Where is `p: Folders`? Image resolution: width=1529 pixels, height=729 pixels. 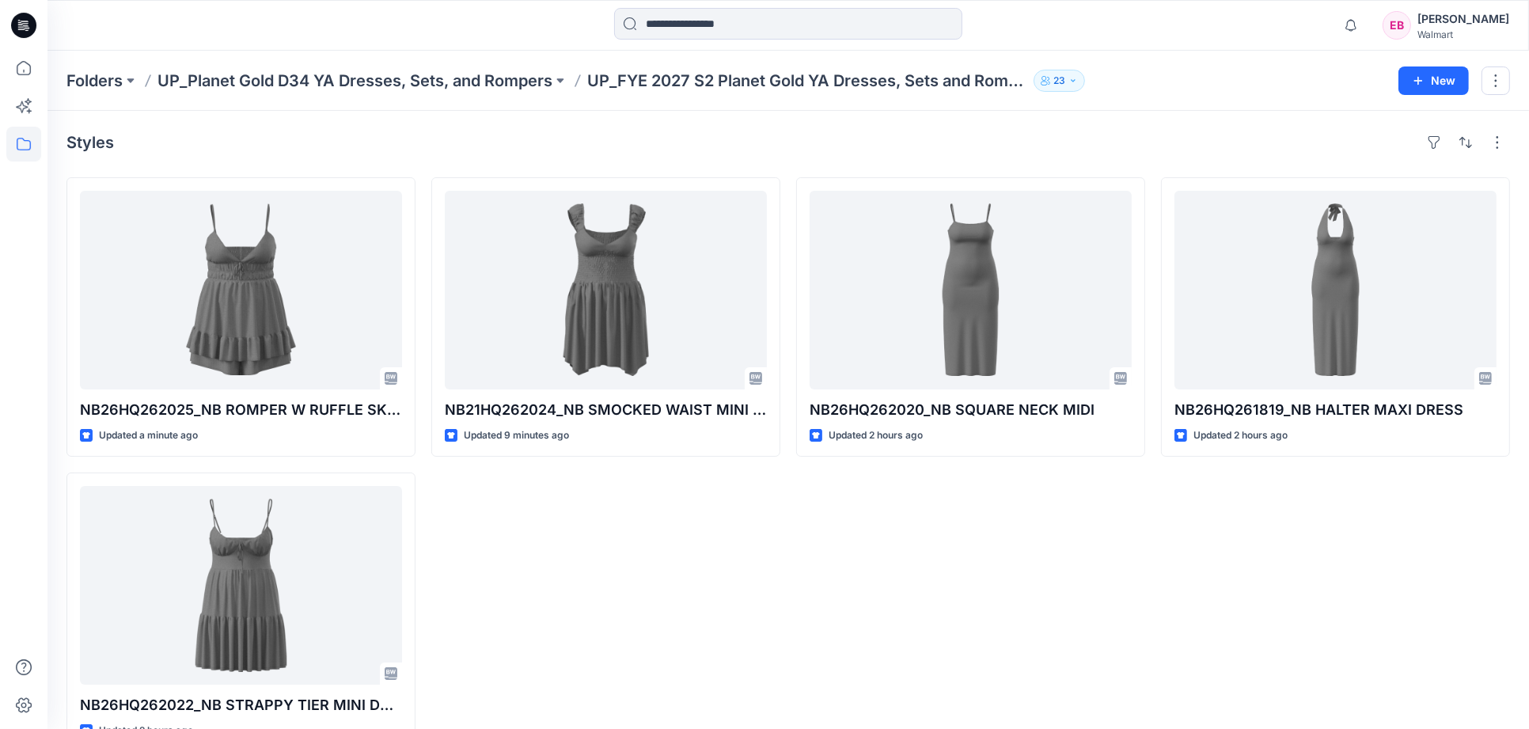
p: Folders is located at coordinates (94, 81).